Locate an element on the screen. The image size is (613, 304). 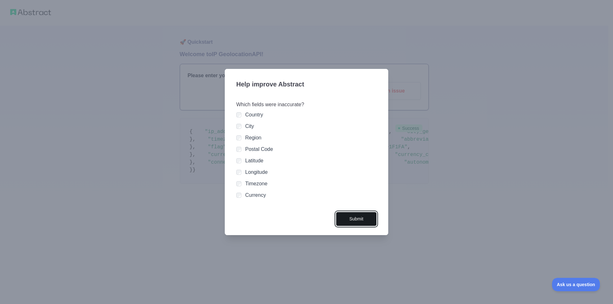
label: Latitude is located at coordinates (254, 161).